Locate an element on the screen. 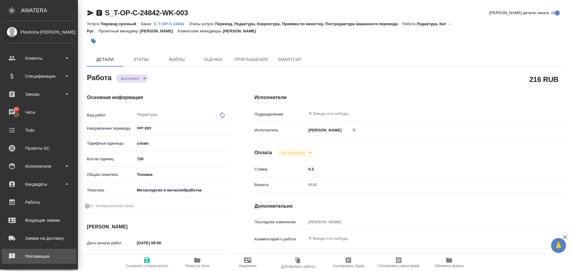 The width and height of the screenshot is (572, 271). p: S_T-OP-C-24842 is located at coordinates (171, 24).